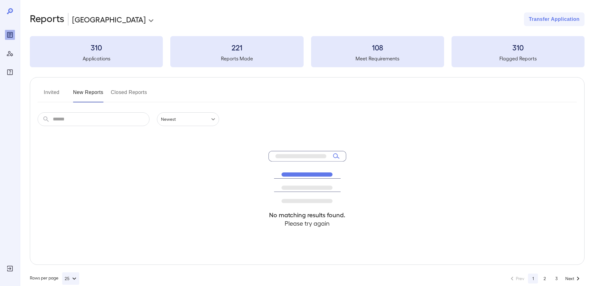  Describe the element at coordinates (378, 58) in the screenshot. I see `h5: Meet Requirements` at that location.